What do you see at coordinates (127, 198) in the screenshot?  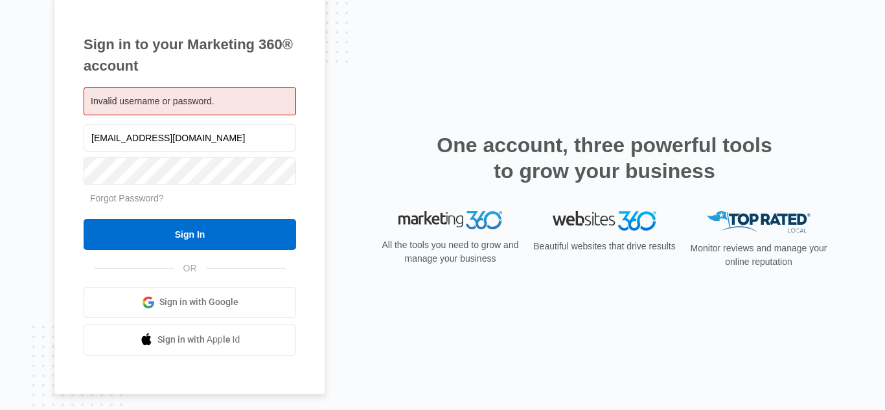 I see `a: Forgot Password?` at bounding box center [127, 198].